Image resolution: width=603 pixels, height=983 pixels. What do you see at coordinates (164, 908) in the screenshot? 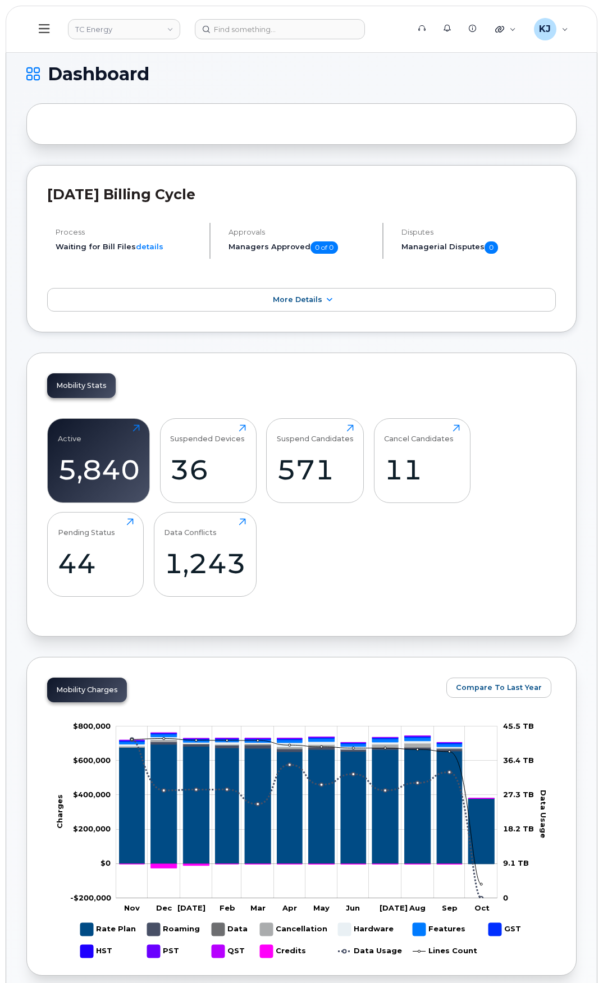
I see `tspan: Dec` at bounding box center [164, 908].